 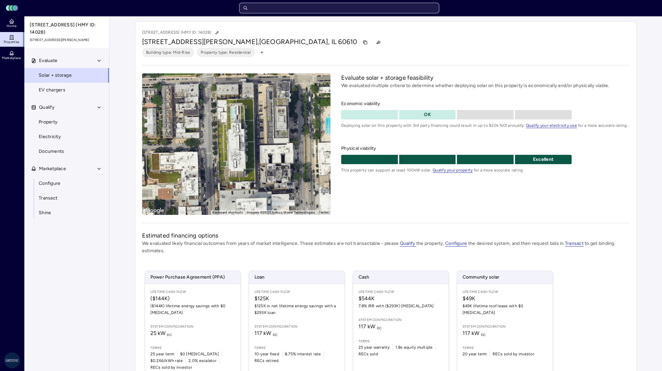 What do you see at coordinates (267, 361) in the screenshot?
I see `span: RECs retired` at bounding box center [267, 361].